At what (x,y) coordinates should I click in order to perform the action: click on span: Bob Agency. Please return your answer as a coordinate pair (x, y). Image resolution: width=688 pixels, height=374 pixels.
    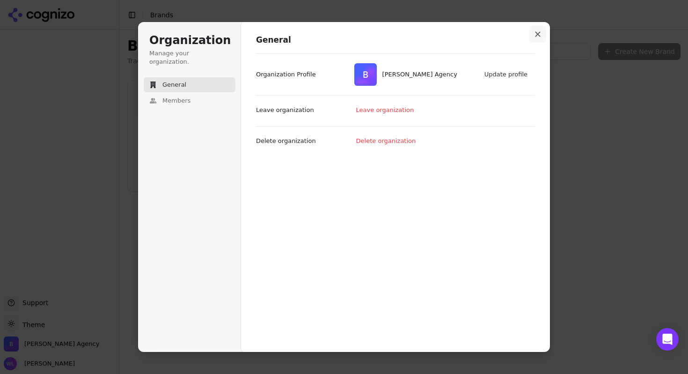
    Looking at the image, I should click on (420, 74).